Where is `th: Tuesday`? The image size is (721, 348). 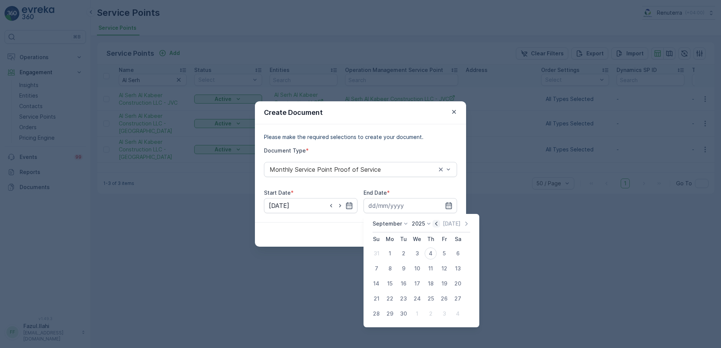
th: Tuesday is located at coordinates (403, 239).